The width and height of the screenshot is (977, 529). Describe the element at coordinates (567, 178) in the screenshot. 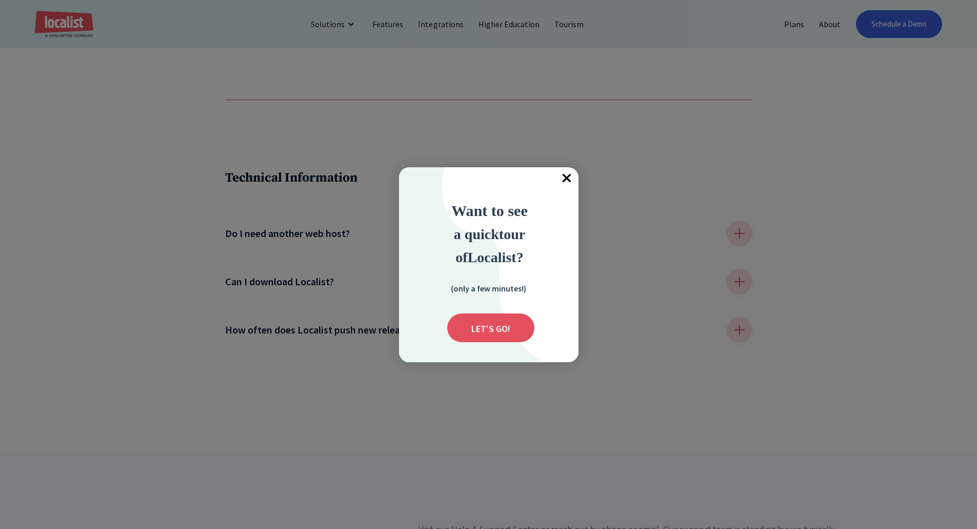

I see `div: Close popup` at that location.